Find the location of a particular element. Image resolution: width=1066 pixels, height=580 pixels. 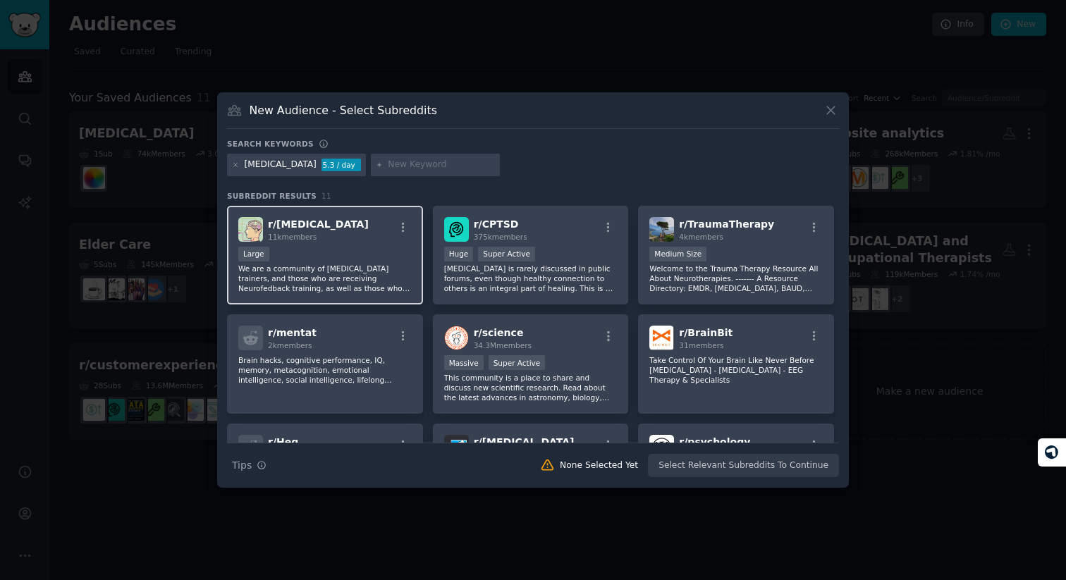

h3: New Audience - Select Subreddits is located at coordinates (343, 110).